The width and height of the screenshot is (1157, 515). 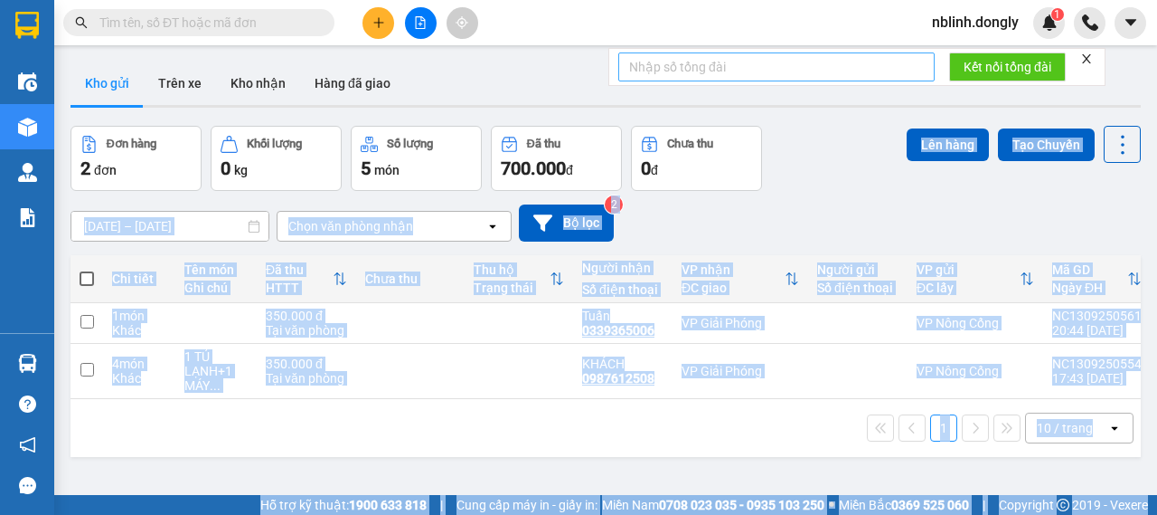 I want to click on div: Trạng thái, so click(x=512, y=288).